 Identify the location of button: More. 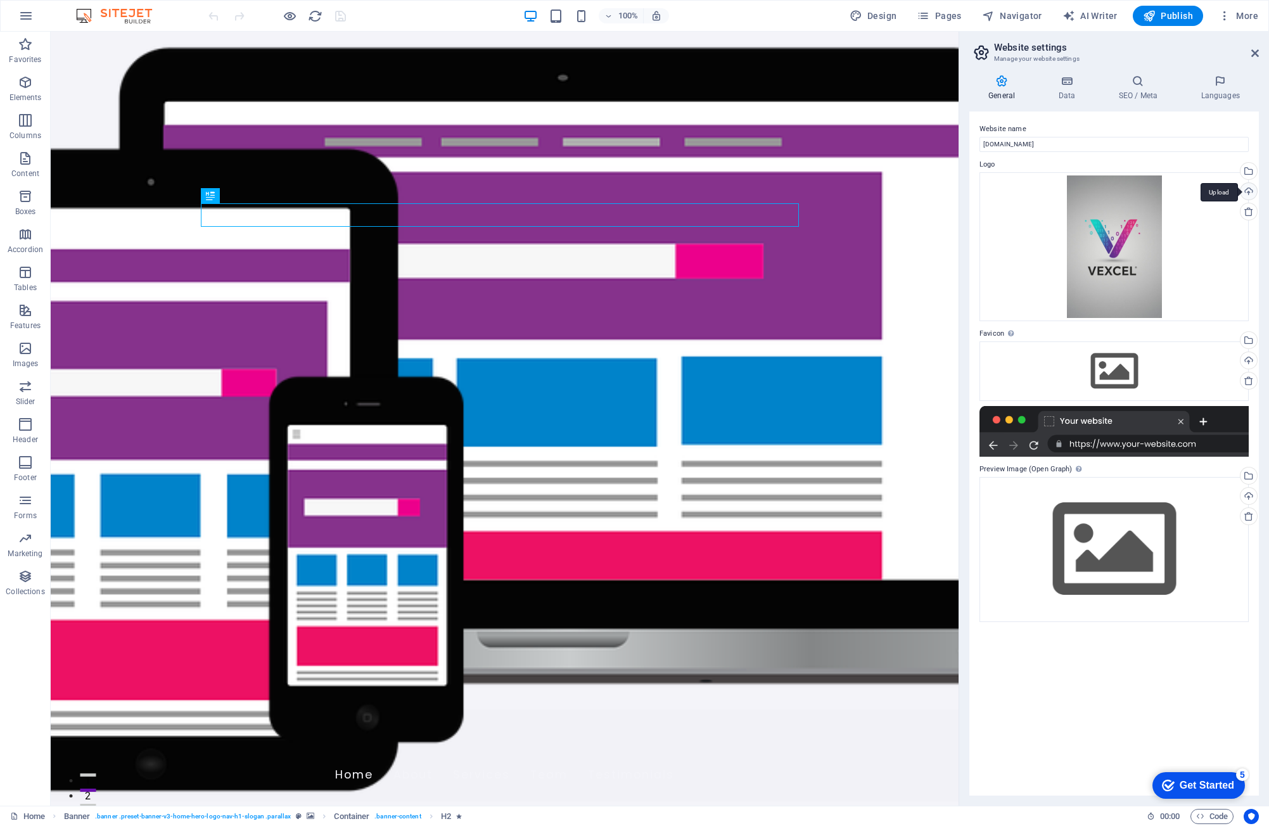
(1238, 16).